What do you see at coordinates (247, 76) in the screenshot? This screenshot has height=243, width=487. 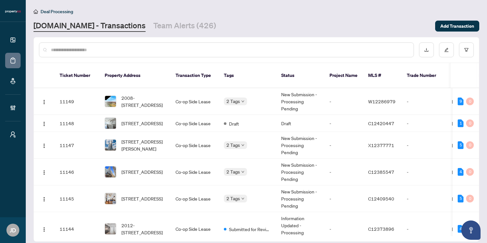 I see `th: Tags` at bounding box center [247, 76].